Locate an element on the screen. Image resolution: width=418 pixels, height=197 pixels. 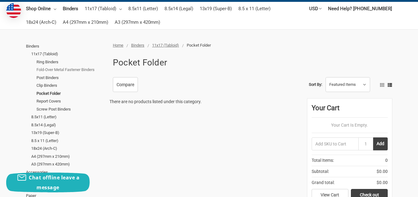
span: Home is located at coordinates (118, 45).